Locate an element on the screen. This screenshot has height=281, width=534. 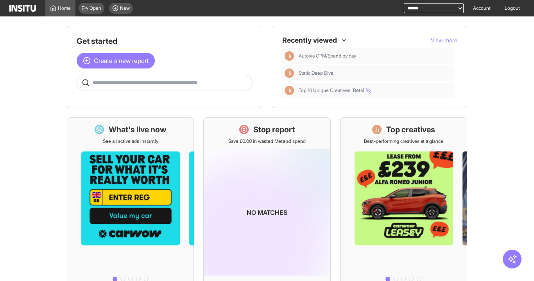
span: Create a new report is located at coordinates (121, 61).